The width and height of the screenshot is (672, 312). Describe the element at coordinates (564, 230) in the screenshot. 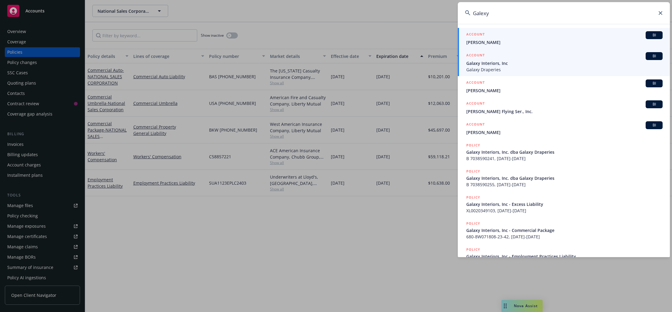

I see `span: Galaxy Interiors, Inc - Commercial Package` at that location.